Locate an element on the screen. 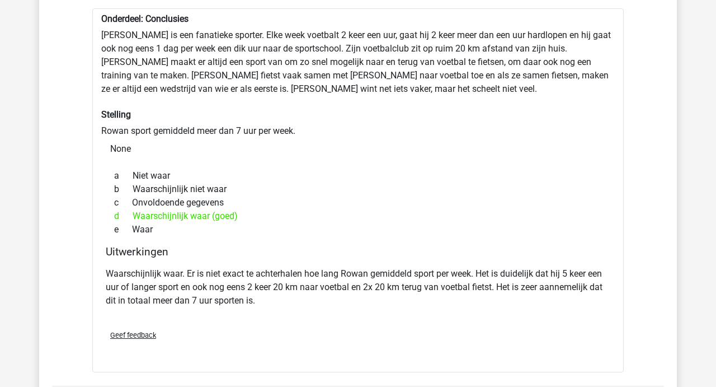  span: b is located at coordinates (123, 189).